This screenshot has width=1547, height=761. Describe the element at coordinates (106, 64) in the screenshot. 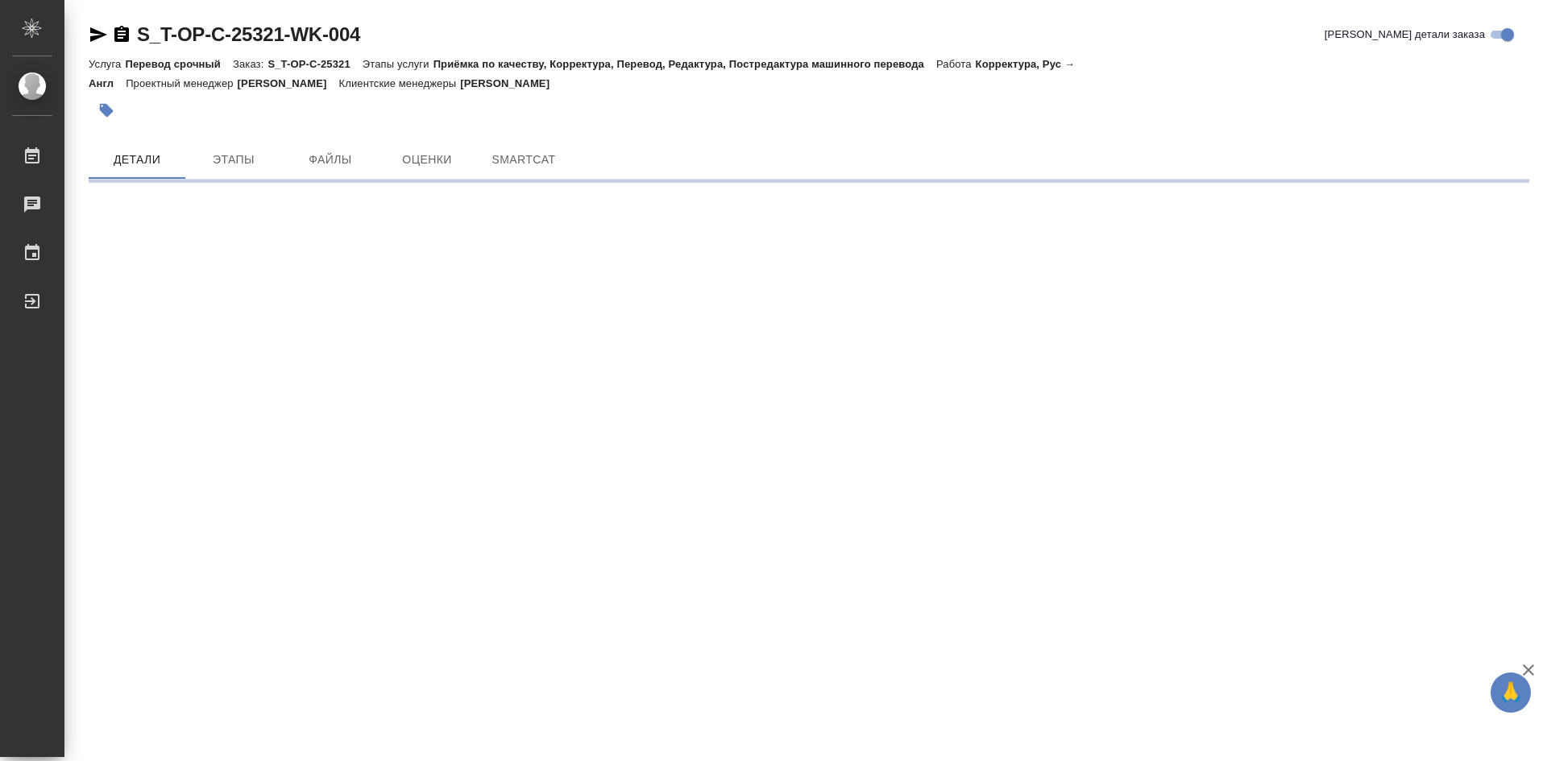

I see `p: Услуга` at that location.